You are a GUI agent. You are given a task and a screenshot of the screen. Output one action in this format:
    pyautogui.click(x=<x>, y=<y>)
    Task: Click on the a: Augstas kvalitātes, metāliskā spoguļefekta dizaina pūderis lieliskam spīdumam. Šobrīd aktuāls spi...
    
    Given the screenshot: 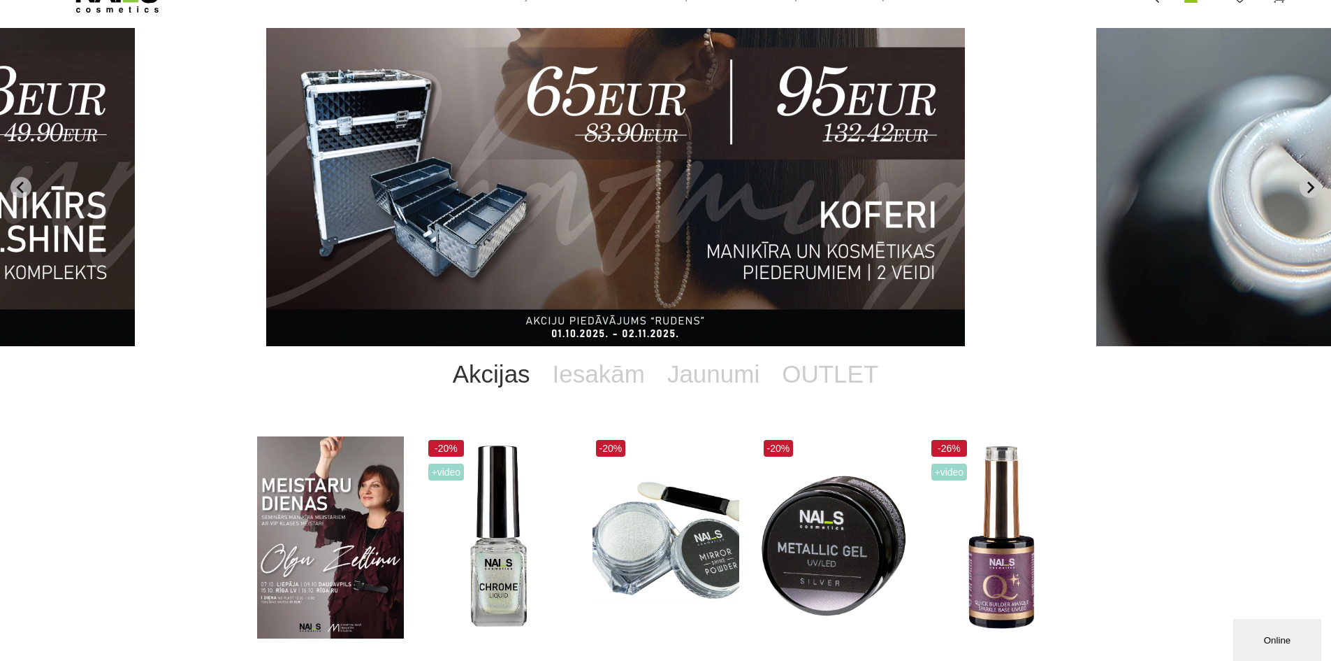 What is the action you would take?
    pyautogui.click(x=666, y=537)
    